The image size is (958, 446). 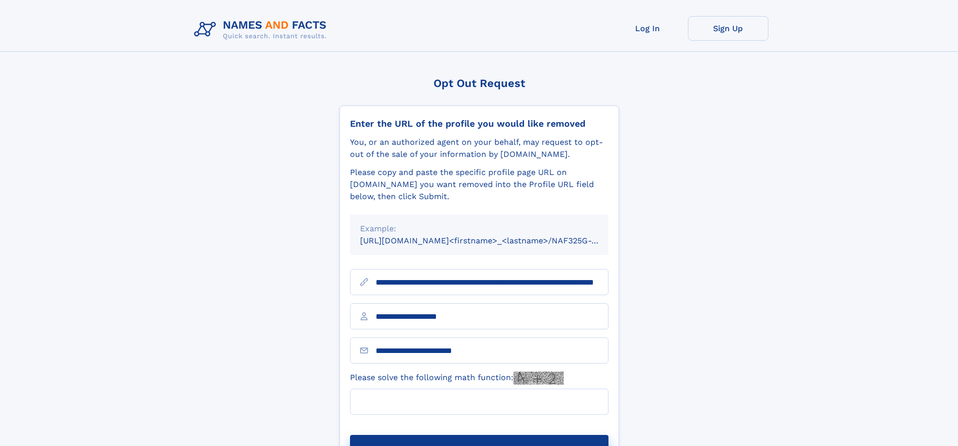 I want to click on label: Please solve the following math function:, so click(x=457, y=378).